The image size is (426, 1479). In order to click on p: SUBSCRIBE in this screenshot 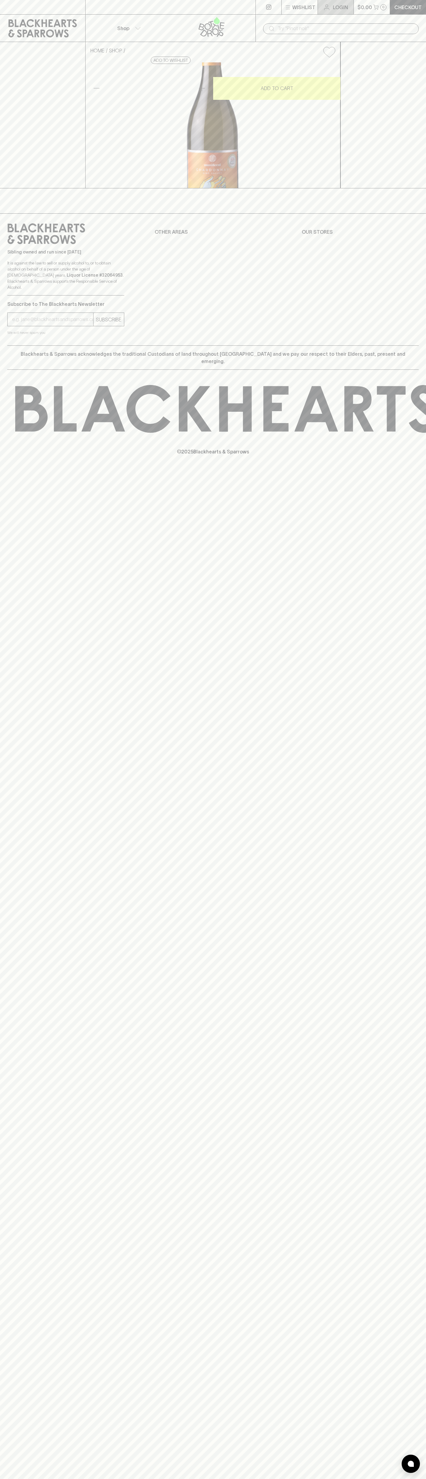, I will do `click(109, 320)`.